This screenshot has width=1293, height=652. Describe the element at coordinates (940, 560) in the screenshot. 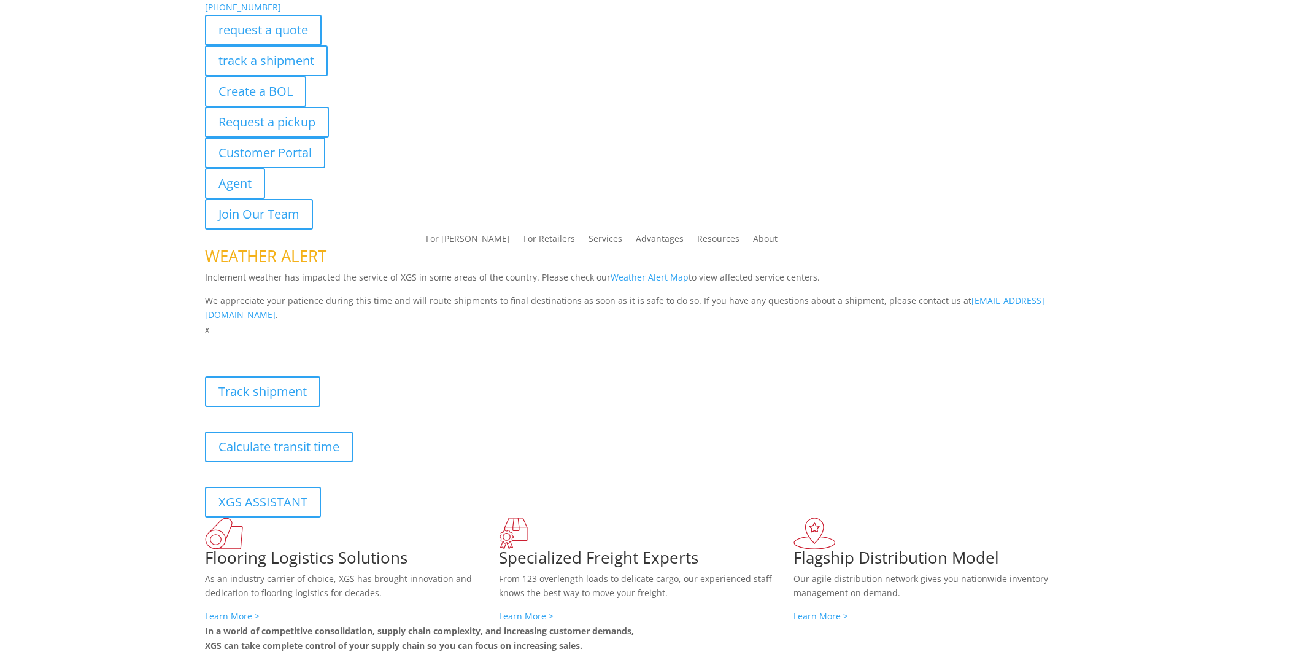

I see `h1: Flagship Distribution Model` at that location.